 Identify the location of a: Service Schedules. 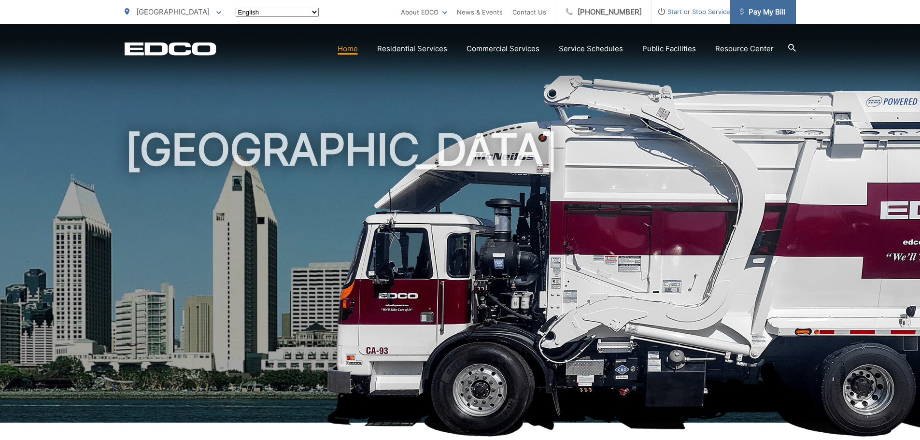
(591, 49).